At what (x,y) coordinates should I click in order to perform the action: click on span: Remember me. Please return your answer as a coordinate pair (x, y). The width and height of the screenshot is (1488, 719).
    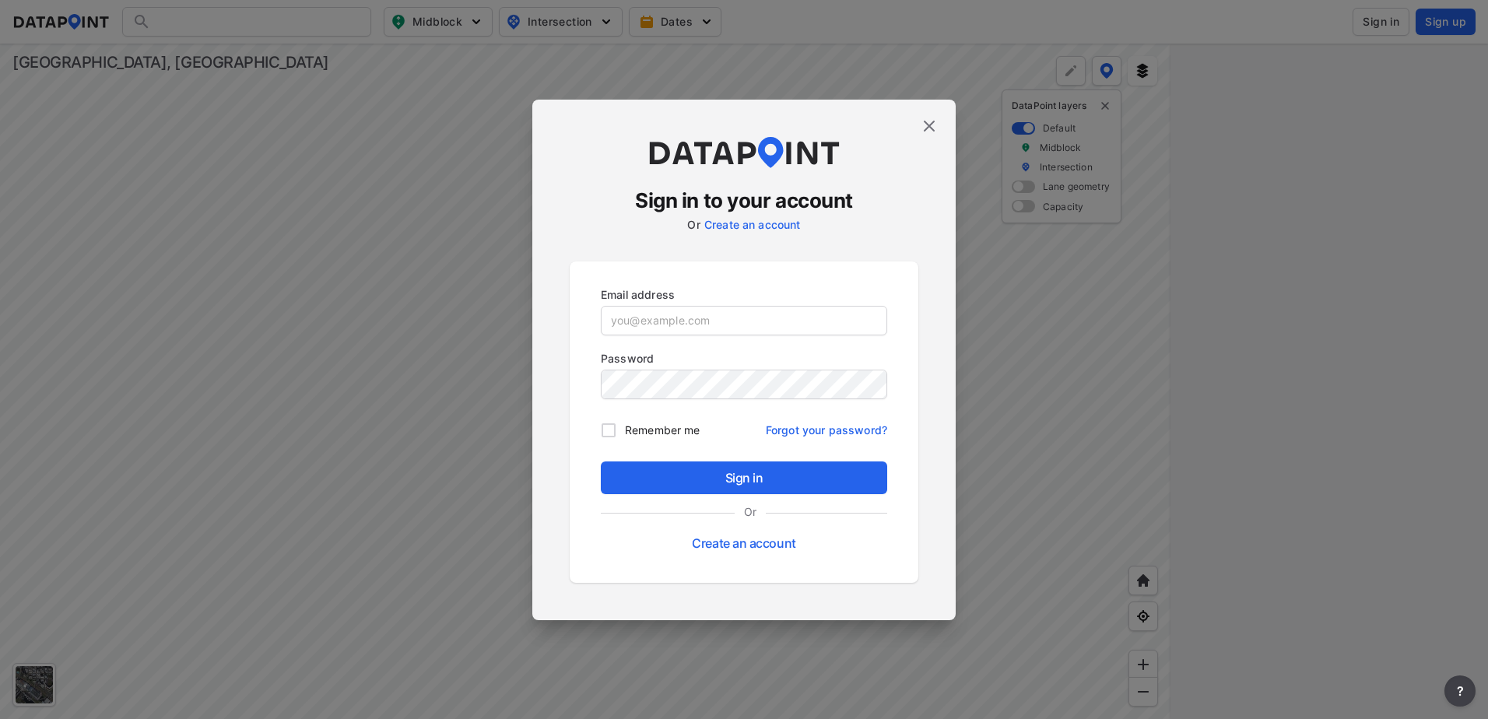
    Looking at the image, I should click on (662, 430).